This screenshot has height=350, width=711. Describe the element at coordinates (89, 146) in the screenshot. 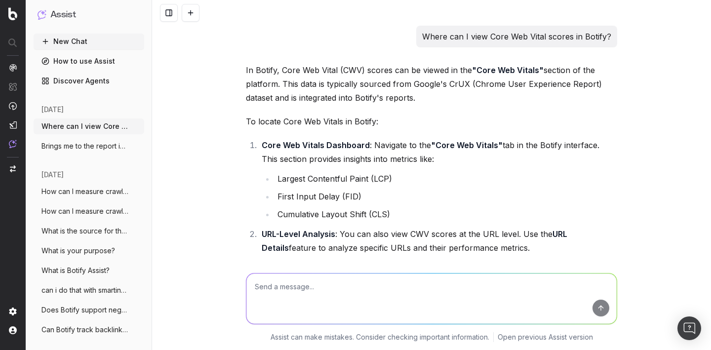

I see `button: Brings me to the report in Botify` at that location.